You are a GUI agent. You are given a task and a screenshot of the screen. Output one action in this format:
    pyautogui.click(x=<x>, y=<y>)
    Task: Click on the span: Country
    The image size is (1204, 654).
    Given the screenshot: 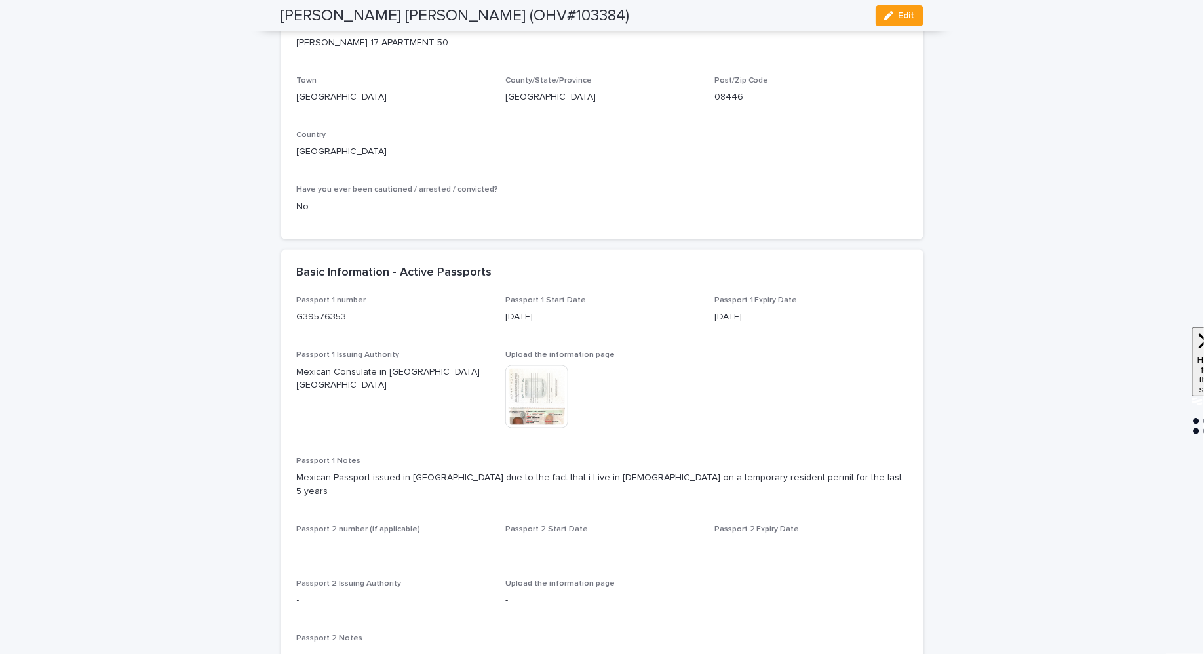 What is the action you would take?
    pyautogui.click(x=311, y=135)
    